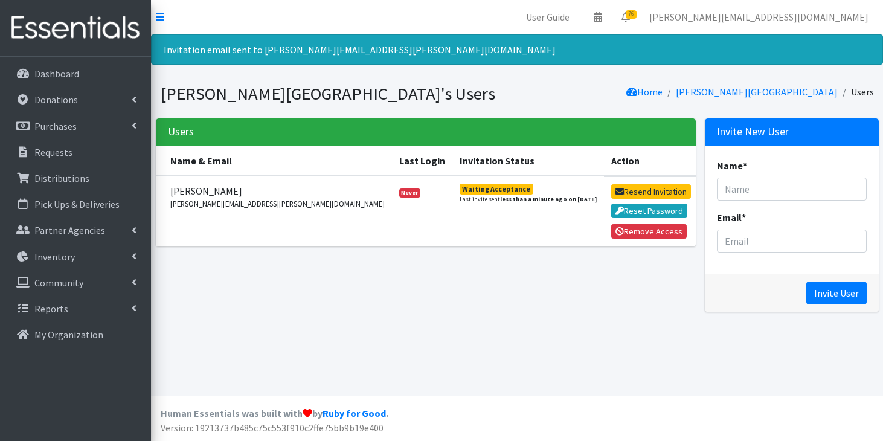 The width and height of the screenshot is (883, 441). I want to click on input: Name, so click(792, 189).